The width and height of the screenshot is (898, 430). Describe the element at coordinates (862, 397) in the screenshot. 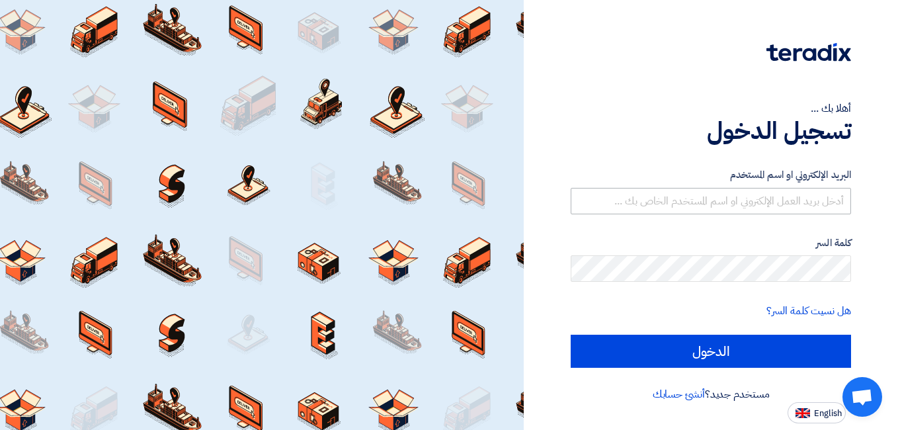

I see `div: Open chat` at that location.